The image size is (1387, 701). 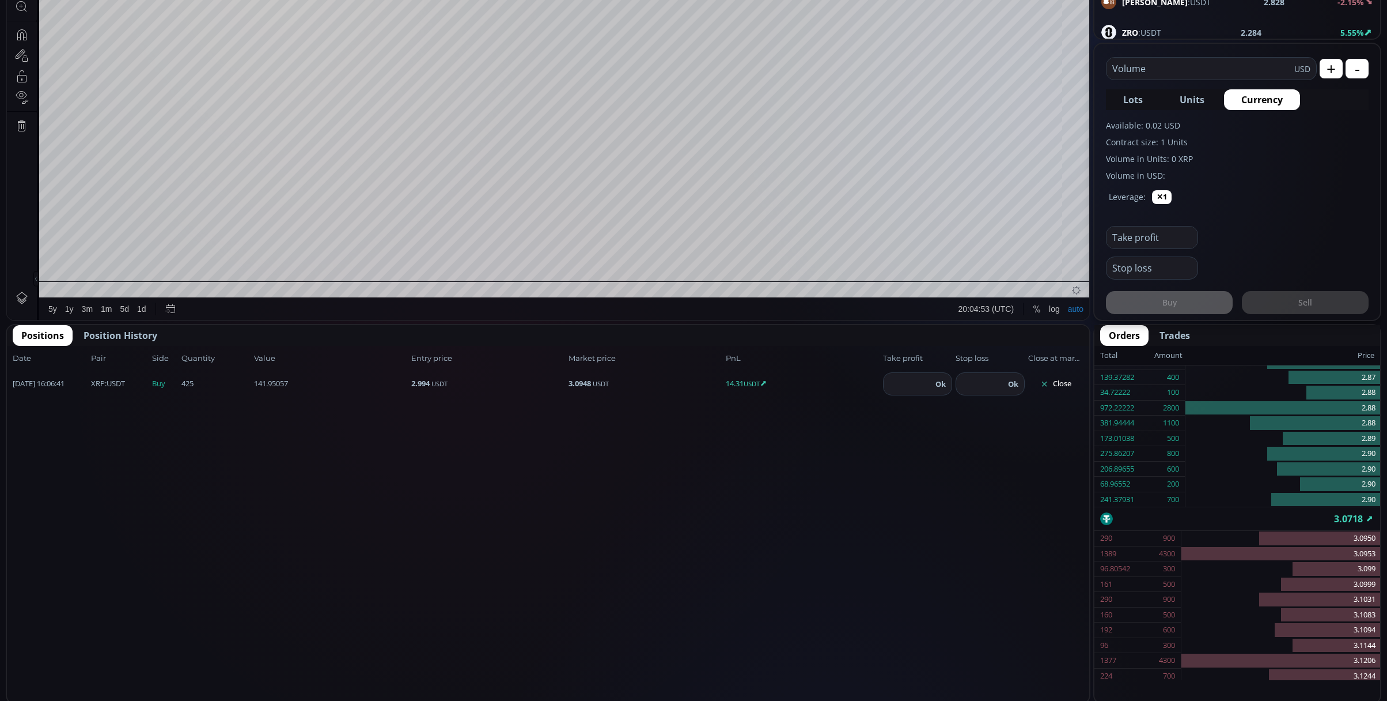 I want to click on span: Positions, so click(x=43, y=335).